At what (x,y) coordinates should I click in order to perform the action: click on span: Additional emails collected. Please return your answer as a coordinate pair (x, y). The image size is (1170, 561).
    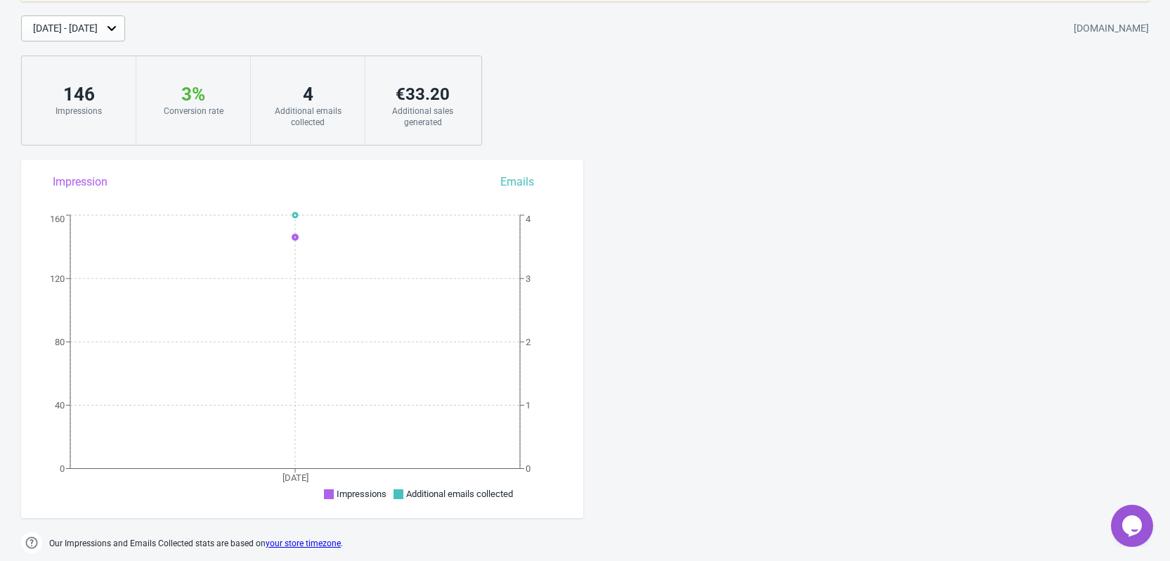
    Looking at the image, I should click on (460, 493).